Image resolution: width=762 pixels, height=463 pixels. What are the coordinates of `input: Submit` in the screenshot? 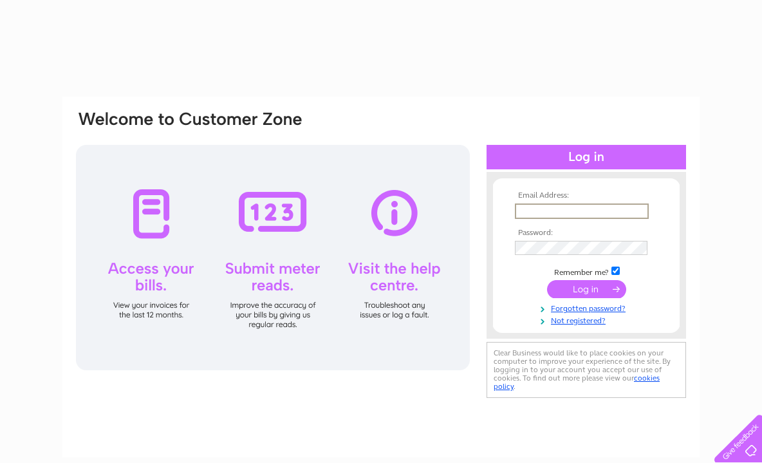 It's located at (586, 289).